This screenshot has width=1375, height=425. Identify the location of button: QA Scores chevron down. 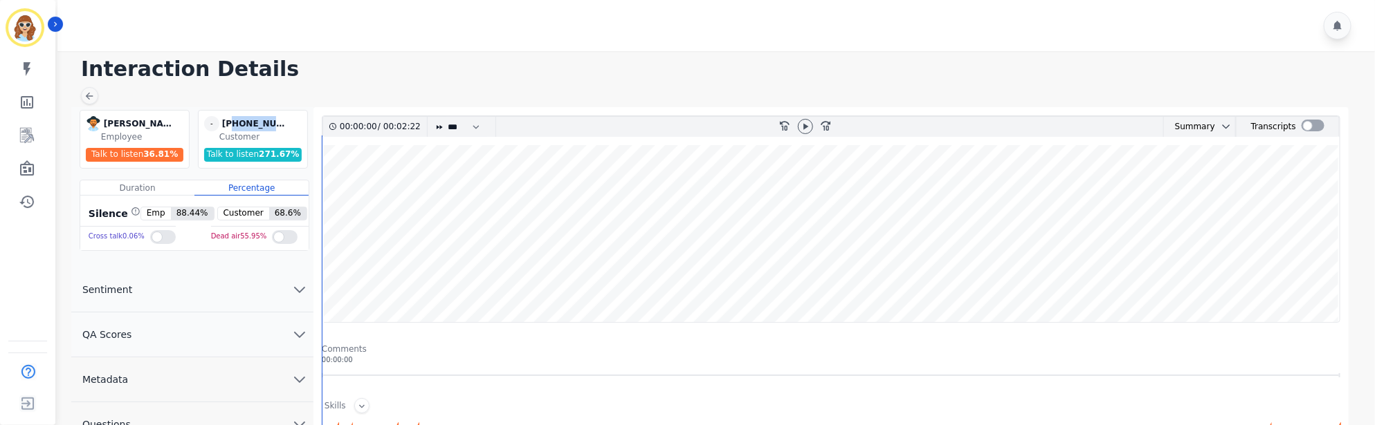
(192, 335).